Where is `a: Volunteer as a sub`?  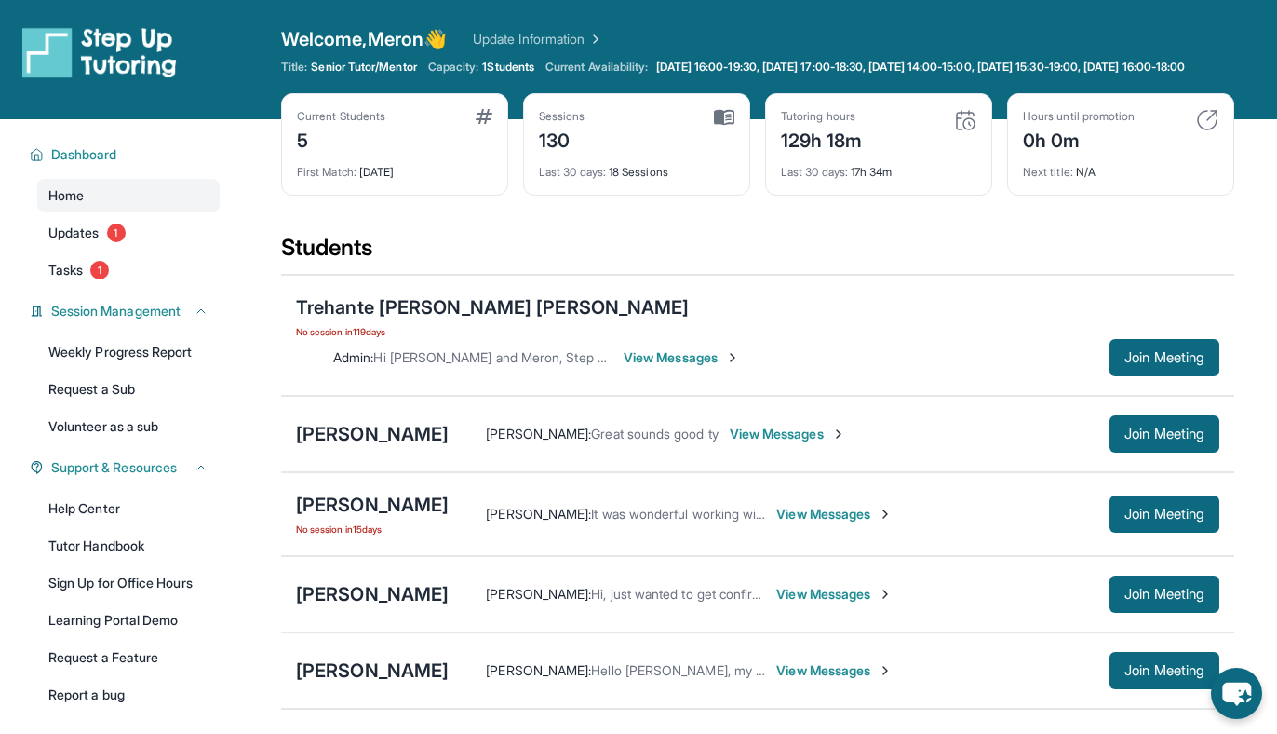 a: Volunteer as a sub is located at coordinates (128, 426).